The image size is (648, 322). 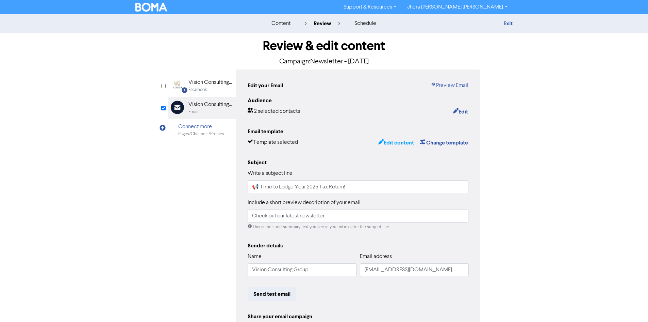 What do you see at coordinates (255, 256) in the screenshot?
I see `label: Name` at bounding box center [255, 256].